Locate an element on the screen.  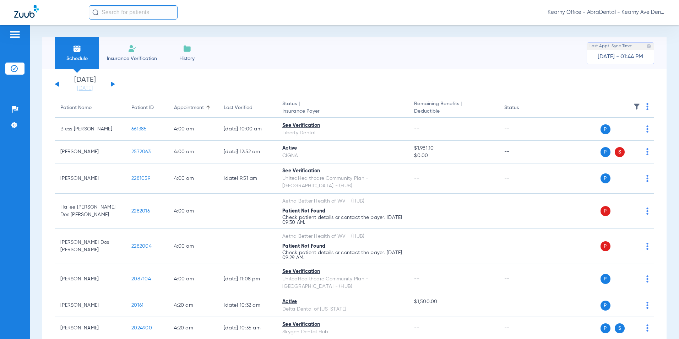
span: 2087104 is located at coordinates (141, 279).